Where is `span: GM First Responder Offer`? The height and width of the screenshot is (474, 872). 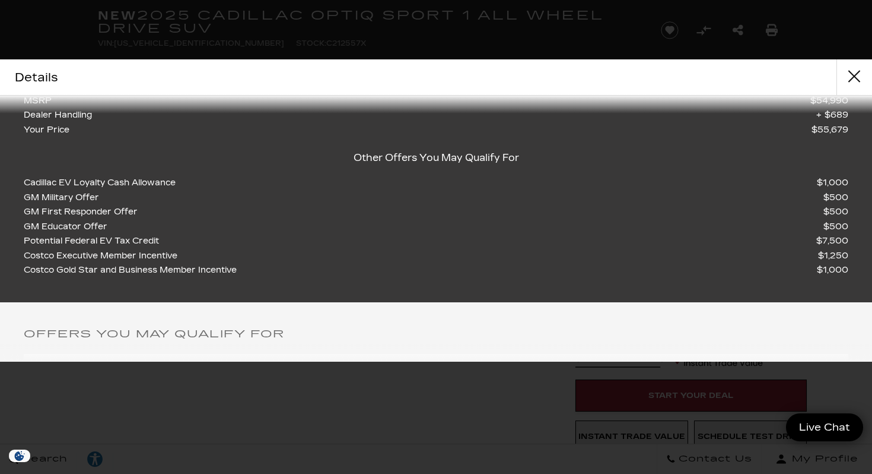 span: GM First Responder Offer is located at coordinates (84, 212).